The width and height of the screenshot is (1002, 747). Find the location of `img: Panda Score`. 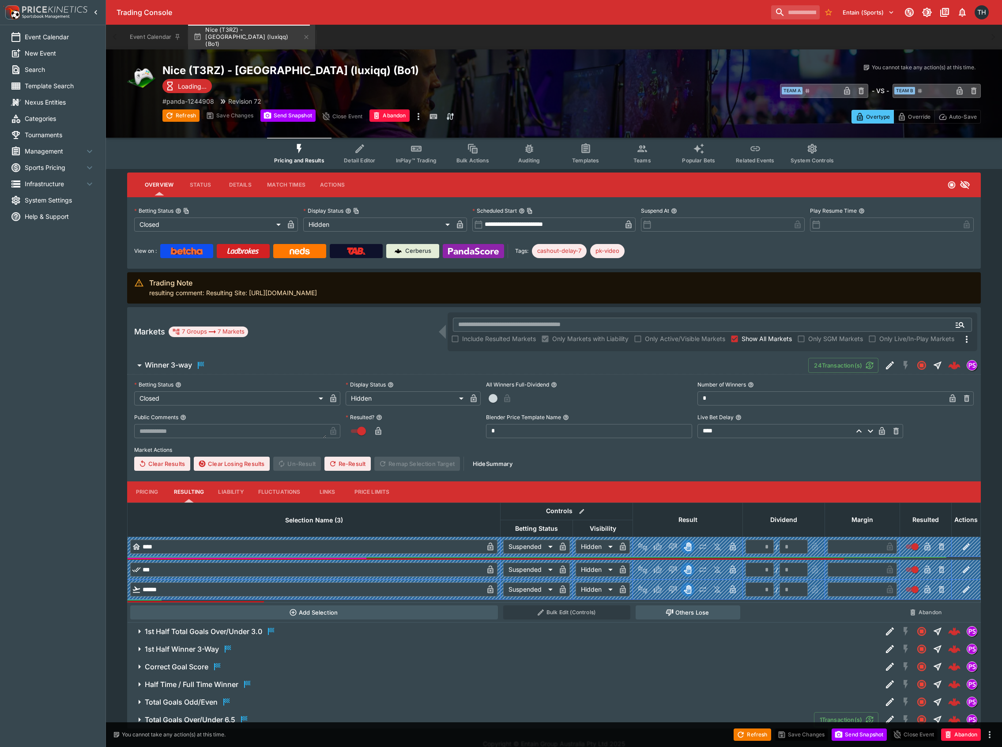

img: Panda Score is located at coordinates (473, 251).